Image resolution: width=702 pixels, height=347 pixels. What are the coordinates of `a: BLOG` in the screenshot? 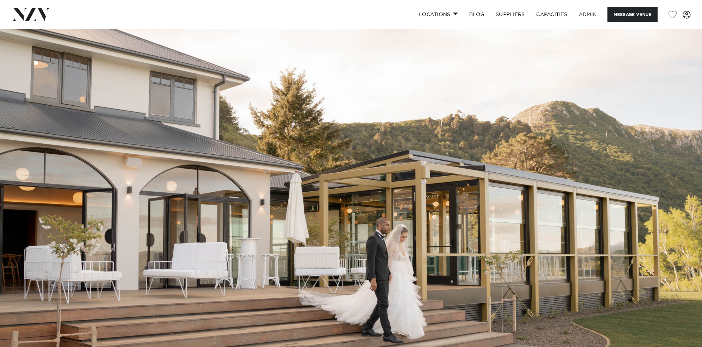 It's located at (477, 14).